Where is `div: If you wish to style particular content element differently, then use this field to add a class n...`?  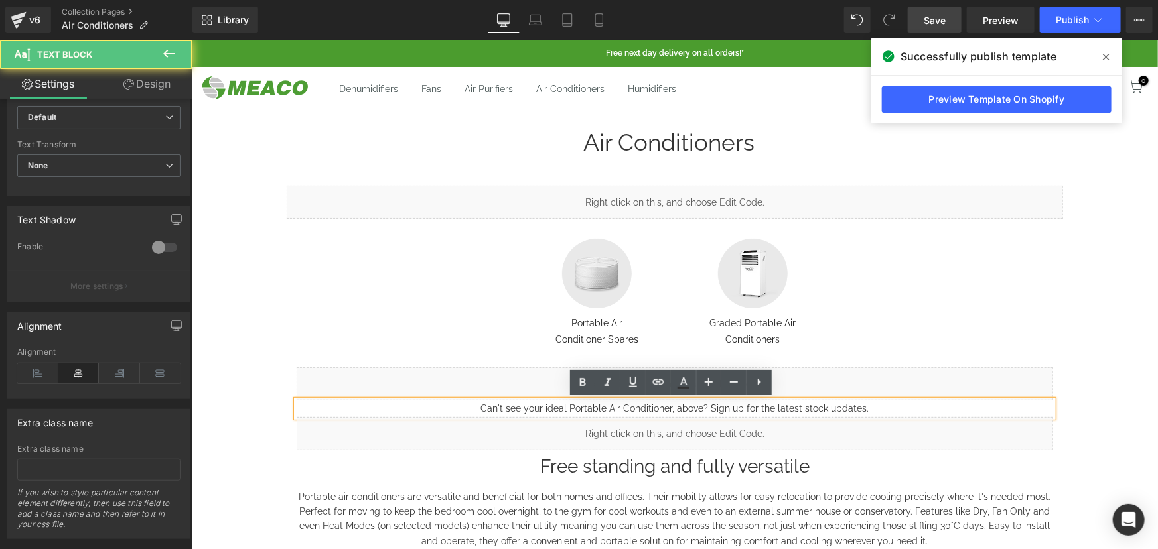 div: If you wish to style particular content element differently, then use this field to add a class n... is located at coordinates (99, 513).